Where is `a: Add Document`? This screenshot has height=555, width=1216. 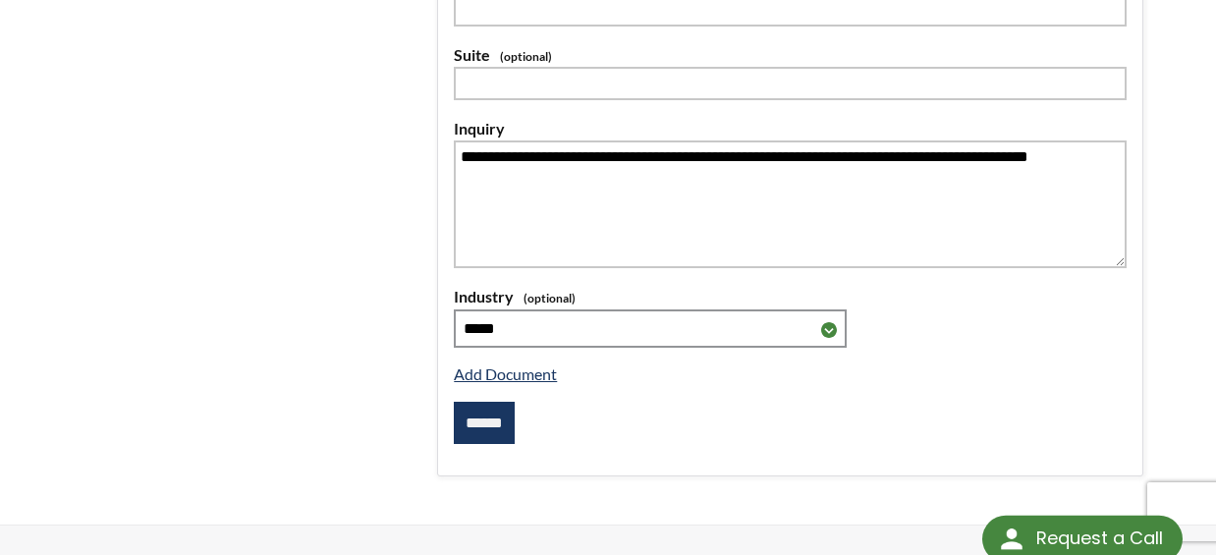
a: Add Document is located at coordinates (505, 373).